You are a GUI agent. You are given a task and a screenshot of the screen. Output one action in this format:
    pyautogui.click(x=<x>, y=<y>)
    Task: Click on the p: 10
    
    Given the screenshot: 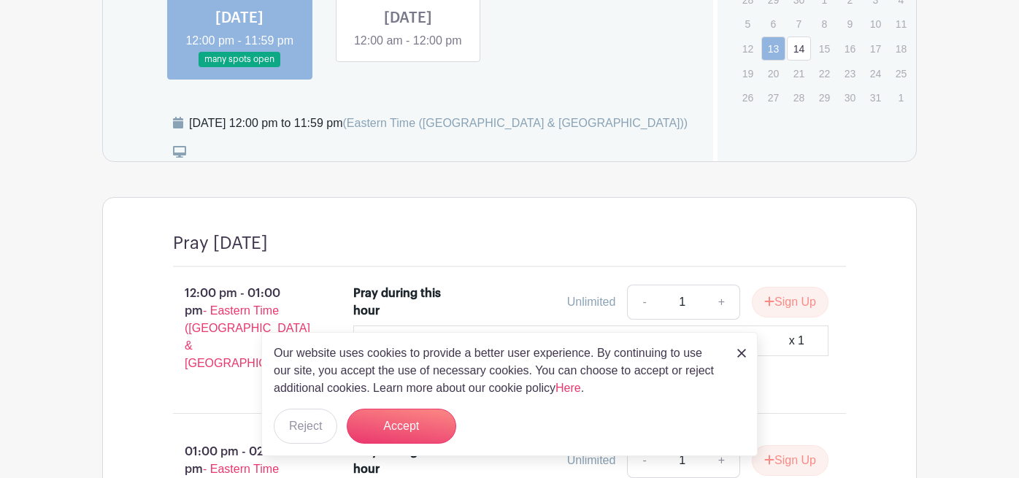 What is the action you would take?
    pyautogui.click(x=876, y=23)
    